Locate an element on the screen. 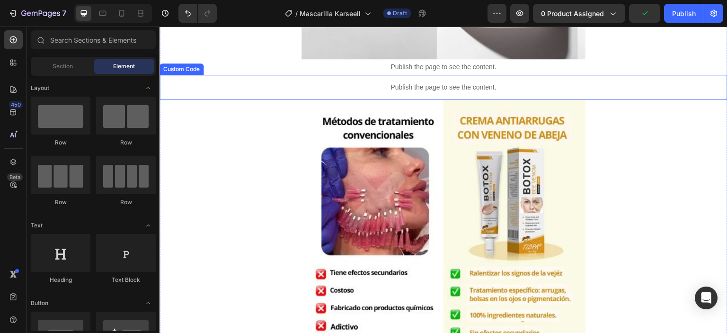 The width and height of the screenshot is (727, 333). div: Publish is located at coordinates (684, 13).